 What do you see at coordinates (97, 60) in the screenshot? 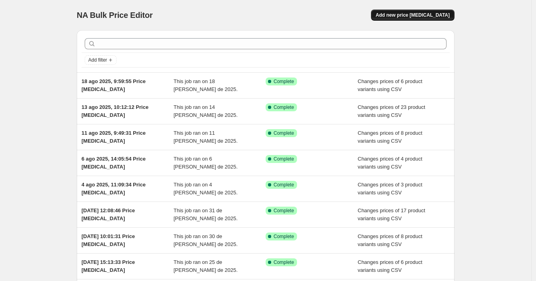
I see `span: Add filter` at bounding box center [97, 60].